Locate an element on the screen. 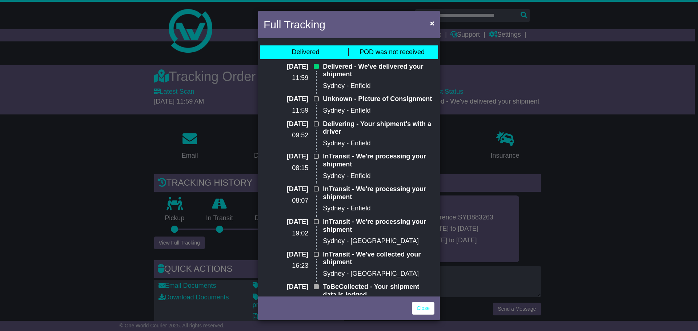 The width and height of the screenshot is (698, 331). button: Close is located at coordinates (432, 23).